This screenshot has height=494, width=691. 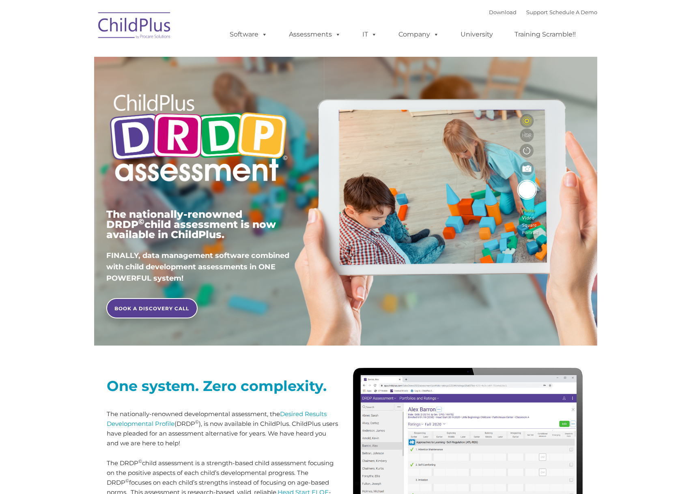 What do you see at coordinates (217, 419) in the screenshot?
I see `a: Desired Results Developmental Profile` at bounding box center [217, 419].